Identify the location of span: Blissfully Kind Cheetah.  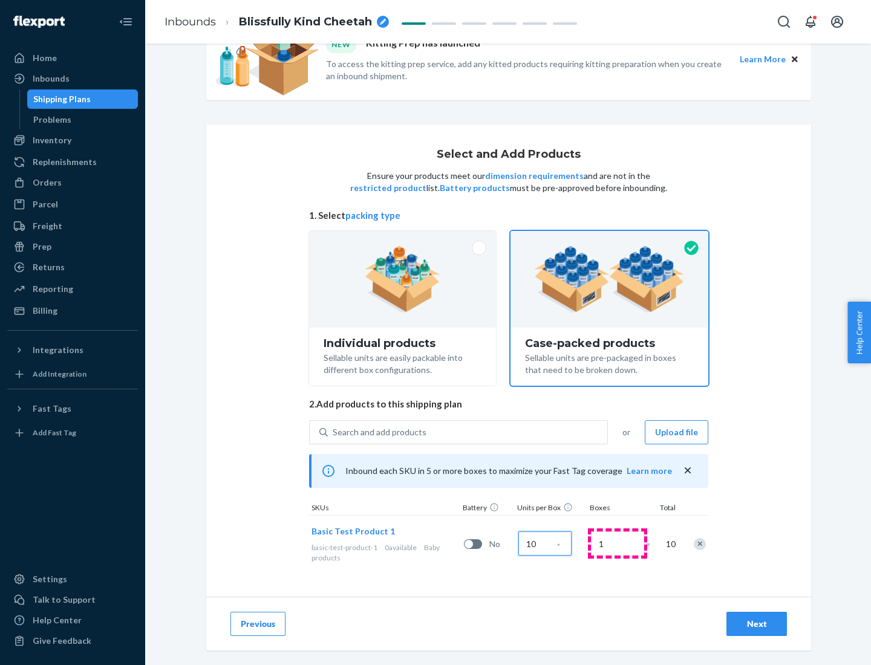
(305, 22).